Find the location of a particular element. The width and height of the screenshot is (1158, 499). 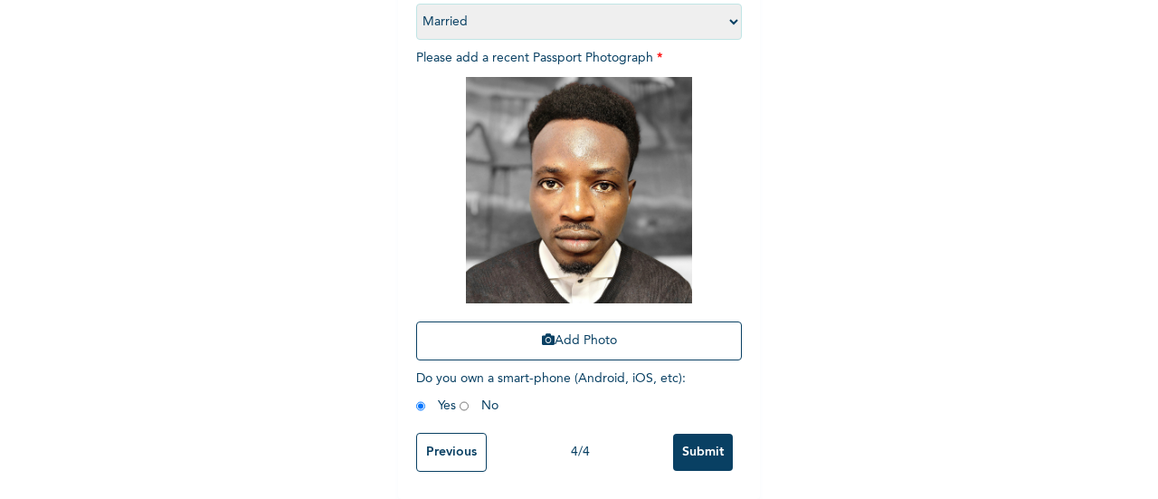

input: Submit is located at coordinates (703, 451).